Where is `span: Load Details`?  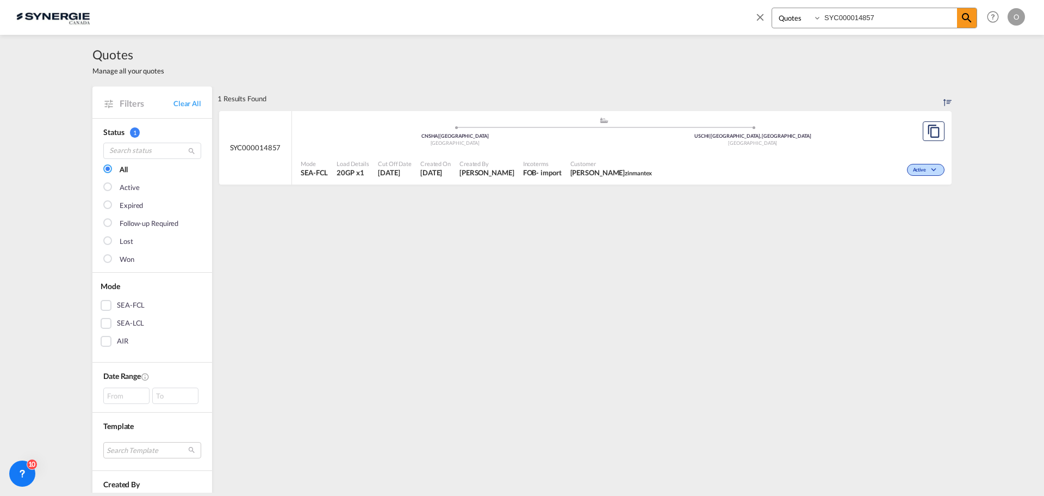 span: Load Details is located at coordinates (353, 163).